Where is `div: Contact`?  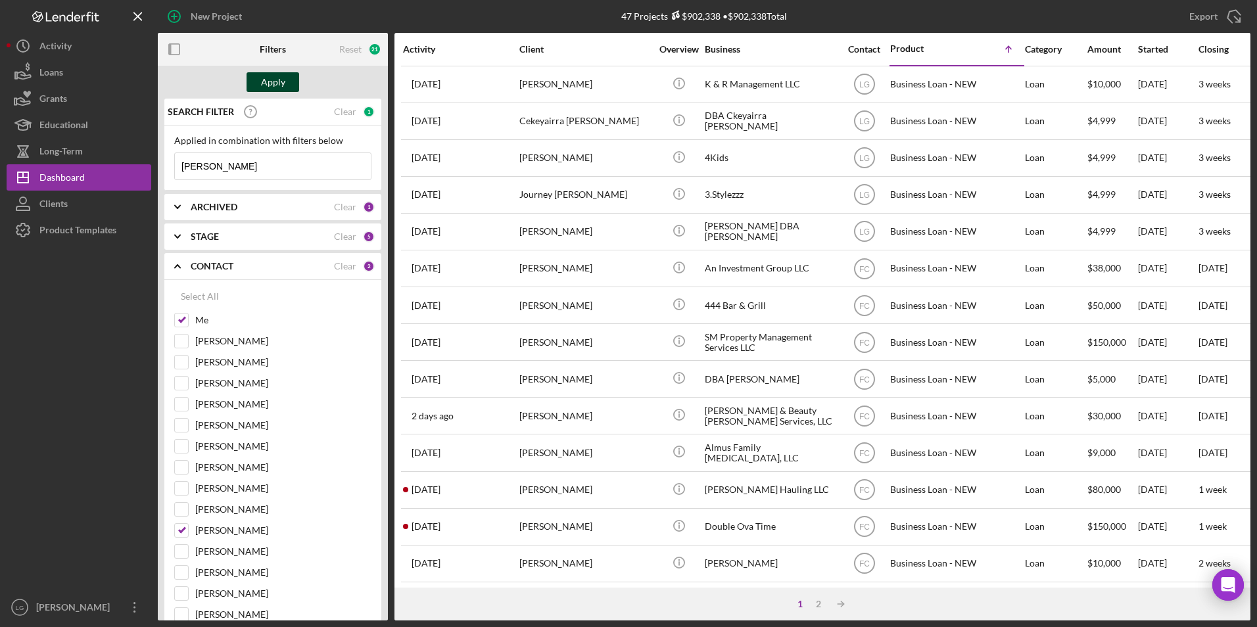
div: Contact is located at coordinates (864, 49).